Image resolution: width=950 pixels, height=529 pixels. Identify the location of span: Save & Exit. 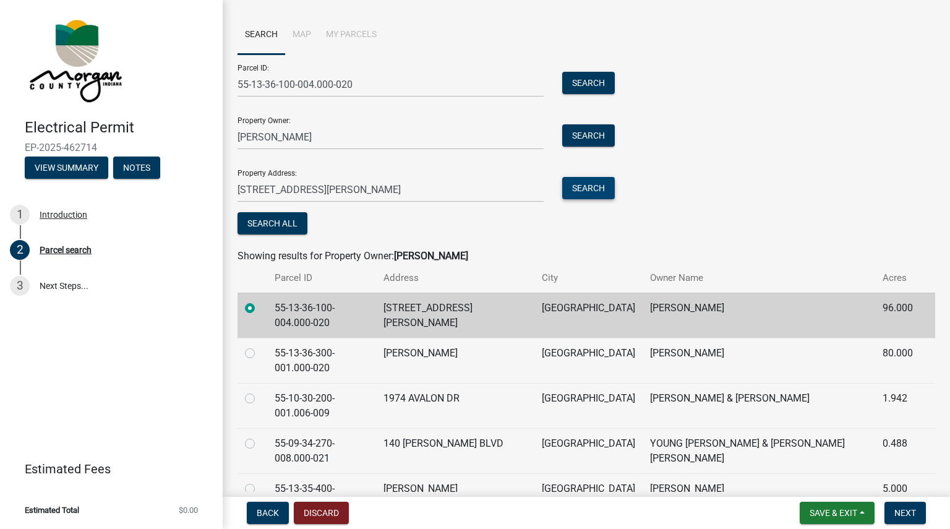
(833, 513).